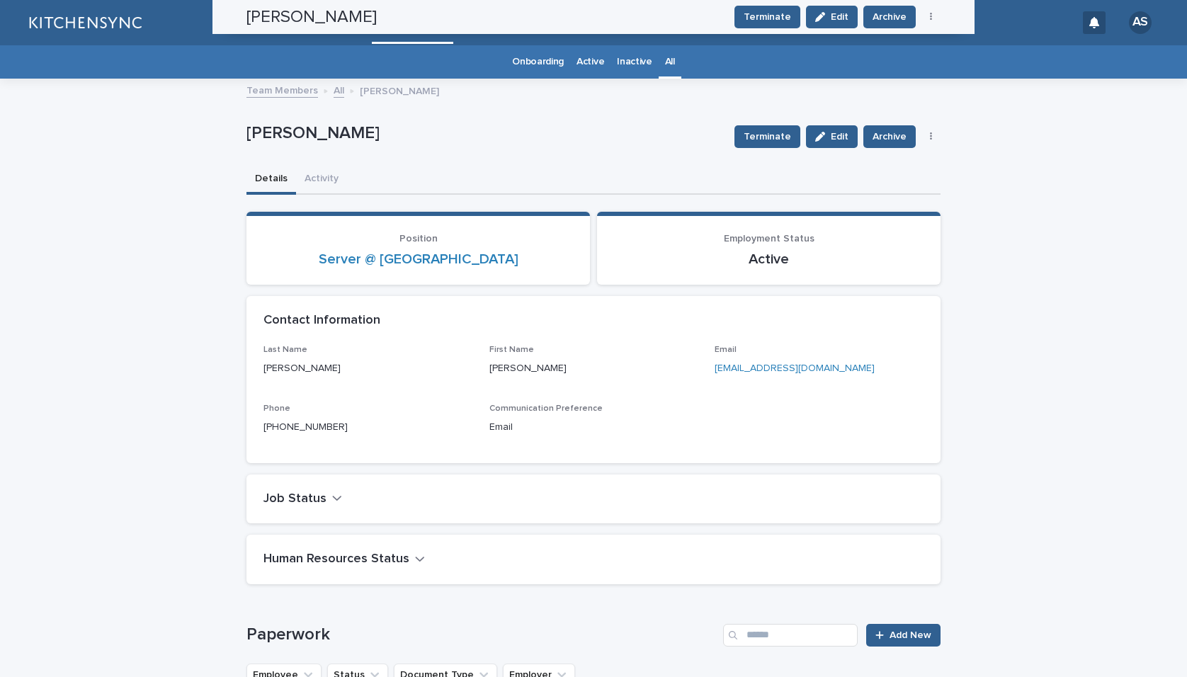  Describe the element at coordinates (344, 559) in the screenshot. I see `button: Human Resources Status` at that location.